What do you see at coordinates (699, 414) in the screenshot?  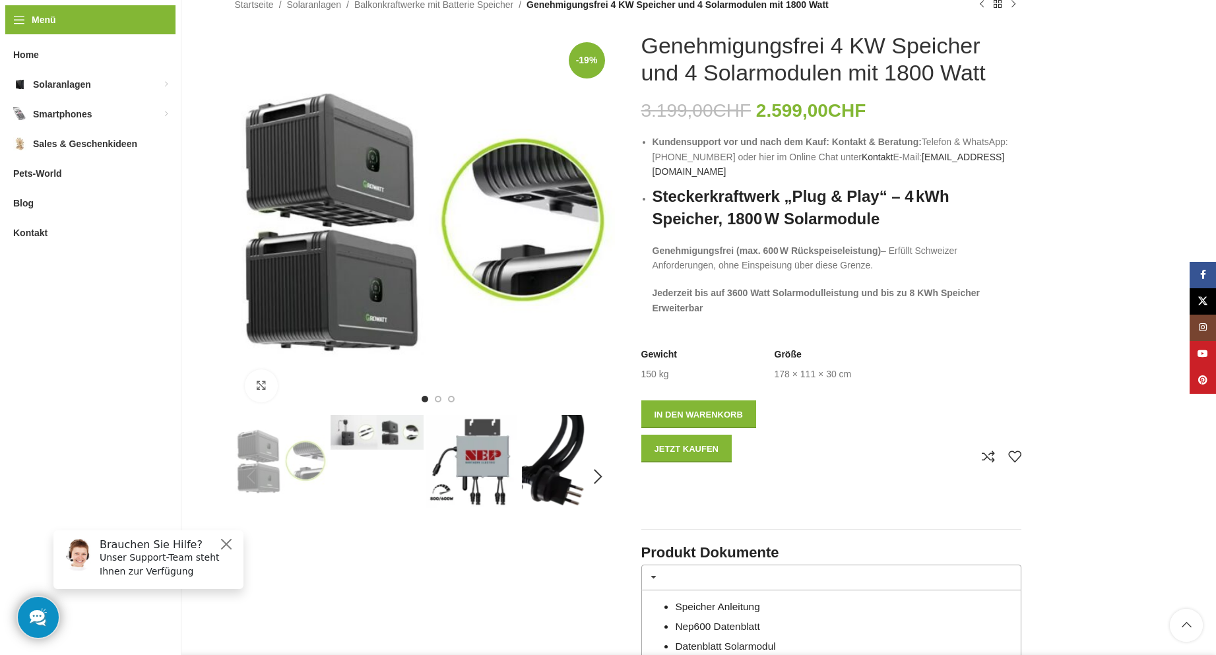 I see `button: In den Warenkorb` at bounding box center [699, 414].